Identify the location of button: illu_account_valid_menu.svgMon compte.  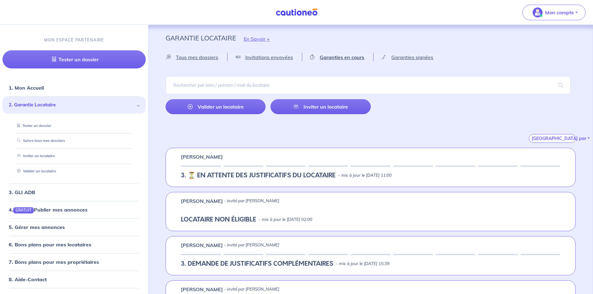
(554, 12).